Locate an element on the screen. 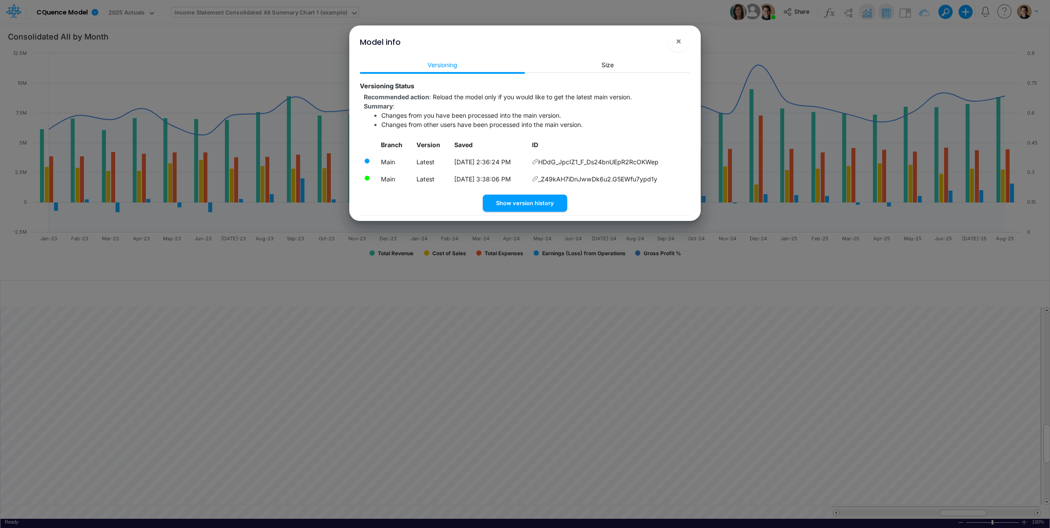  div: Model info is located at coordinates (380, 42).